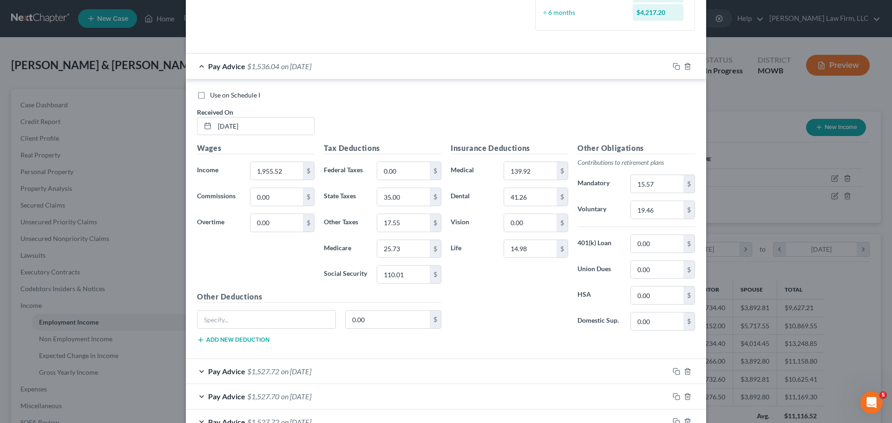  What do you see at coordinates (583, 13) in the screenshot?
I see `div: ÷ 6 months` at bounding box center [583, 13].